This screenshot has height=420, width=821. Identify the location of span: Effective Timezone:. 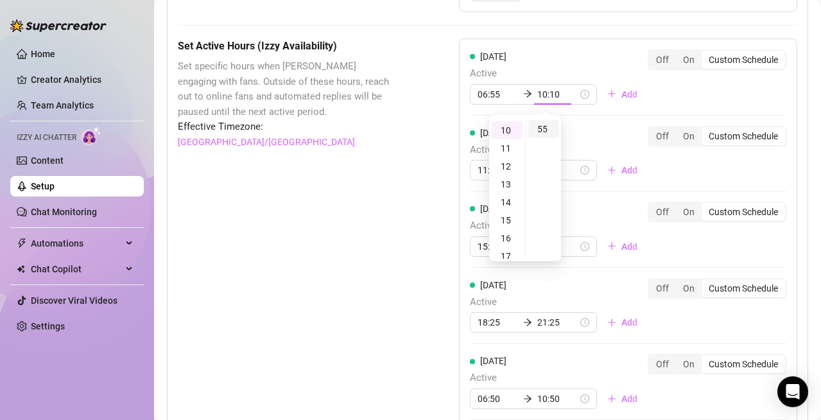
(286, 127).